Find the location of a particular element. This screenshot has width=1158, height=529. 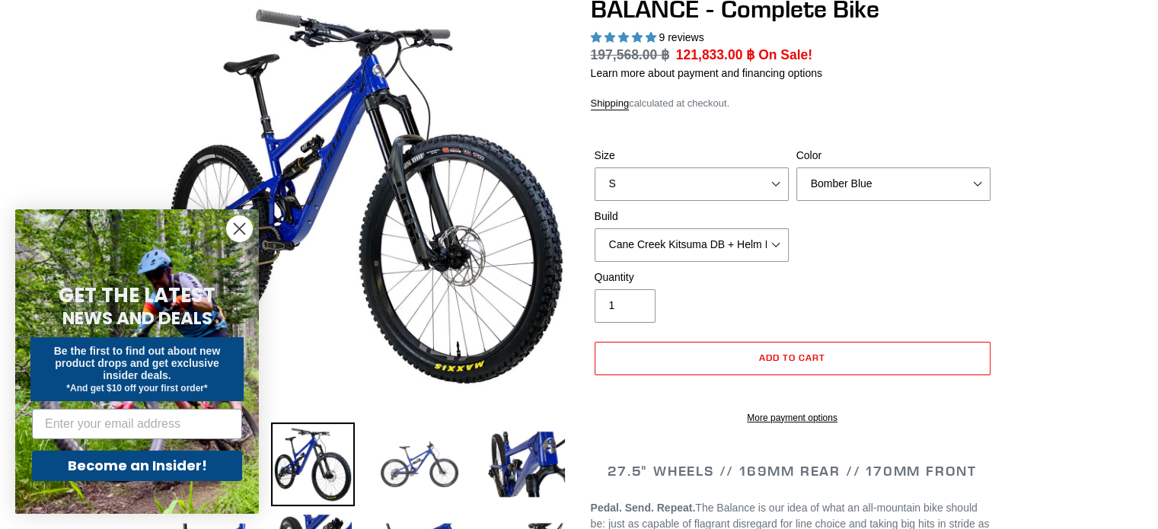

span: GET THE LATEST is located at coordinates (137, 295).